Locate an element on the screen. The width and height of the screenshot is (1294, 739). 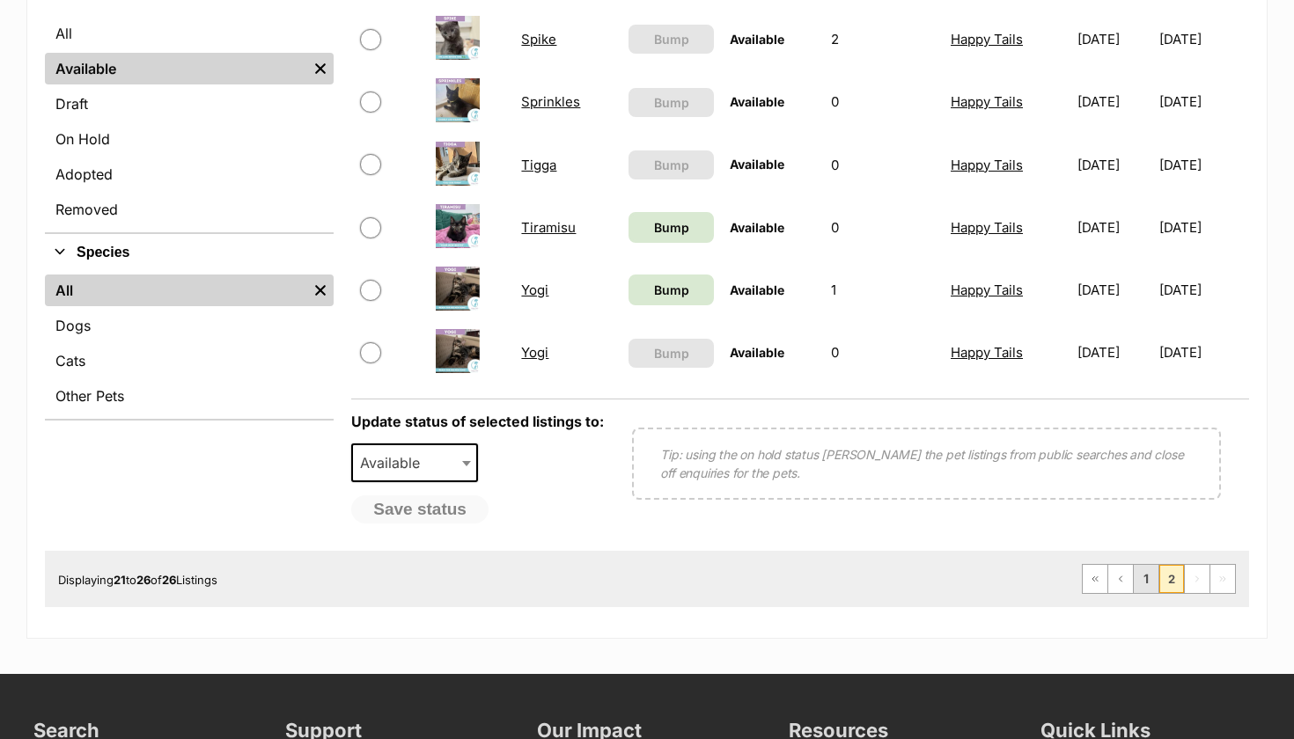
strong: 21 is located at coordinates (120, 580).